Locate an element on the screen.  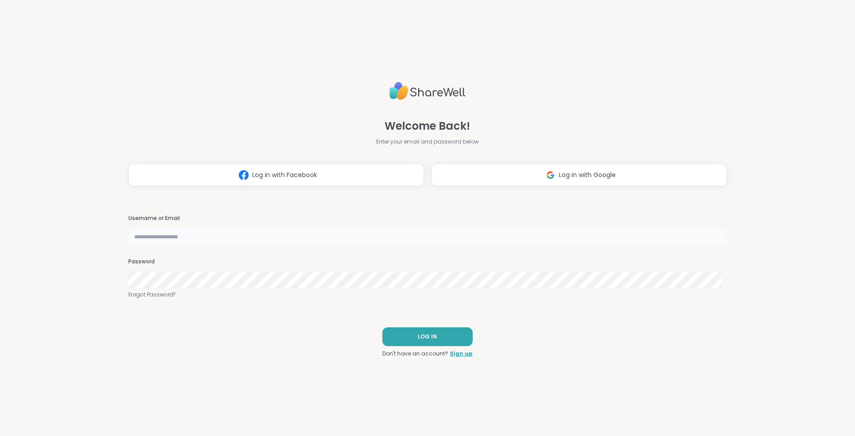
span: Log in with Google is located at coordinates (587, 175).